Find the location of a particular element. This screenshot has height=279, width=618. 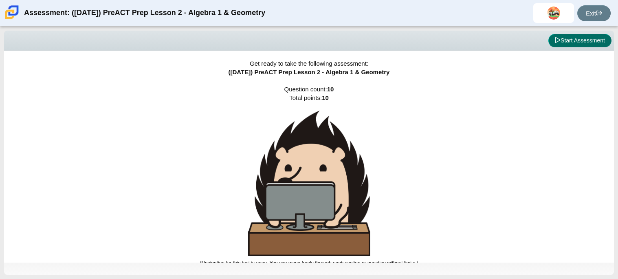

img: giovani.morales.bmeGdm is located at coordinates (554, 13).